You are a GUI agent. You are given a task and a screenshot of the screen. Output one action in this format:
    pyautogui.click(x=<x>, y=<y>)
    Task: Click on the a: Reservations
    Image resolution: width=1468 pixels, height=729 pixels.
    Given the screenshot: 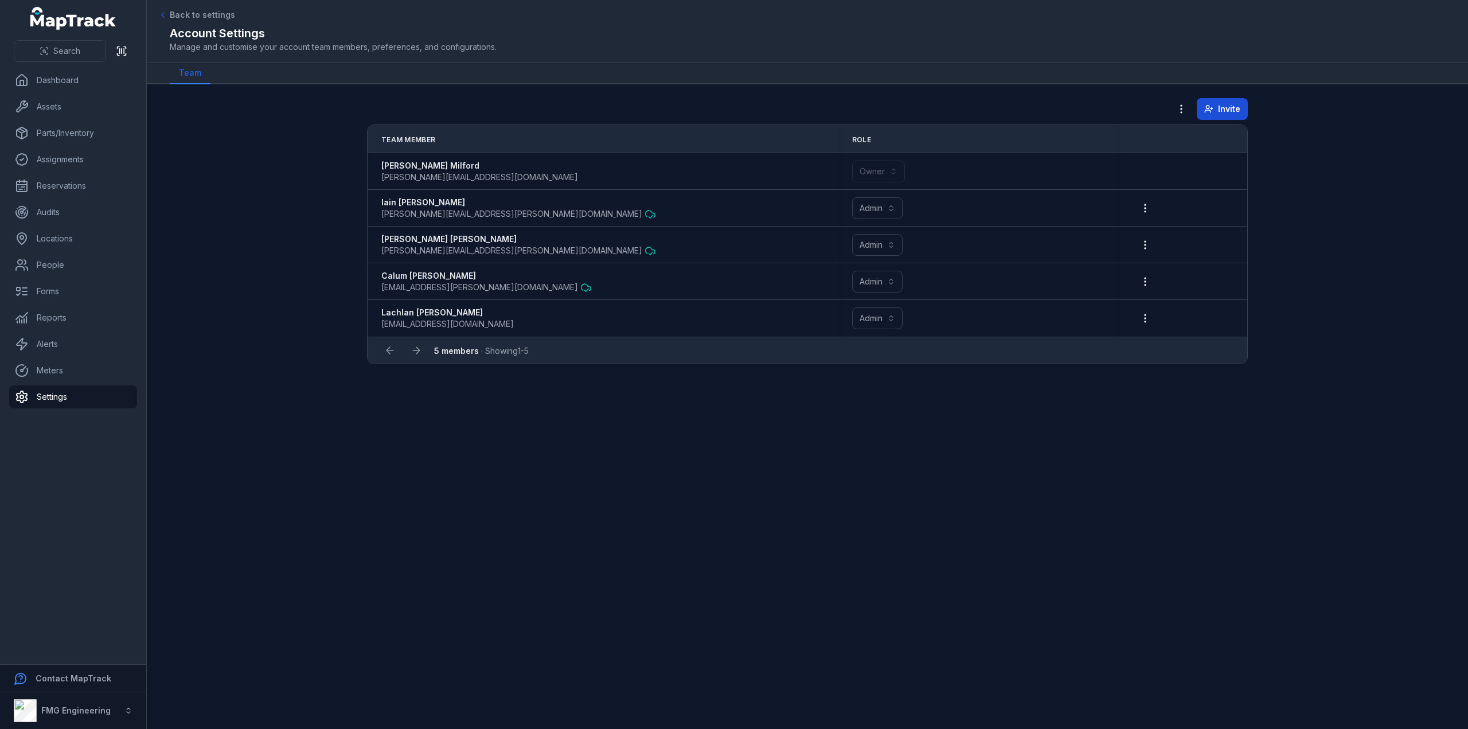 What is the action you would take?
    pyautogui.click(x=73, y=186)
    